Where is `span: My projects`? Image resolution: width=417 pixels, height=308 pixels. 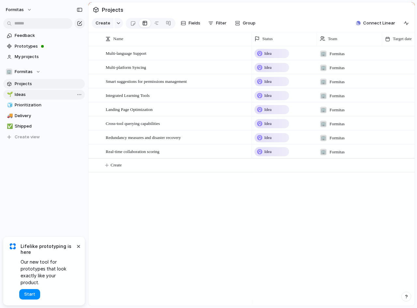
span: My projects is located at coordinates (49, 57).